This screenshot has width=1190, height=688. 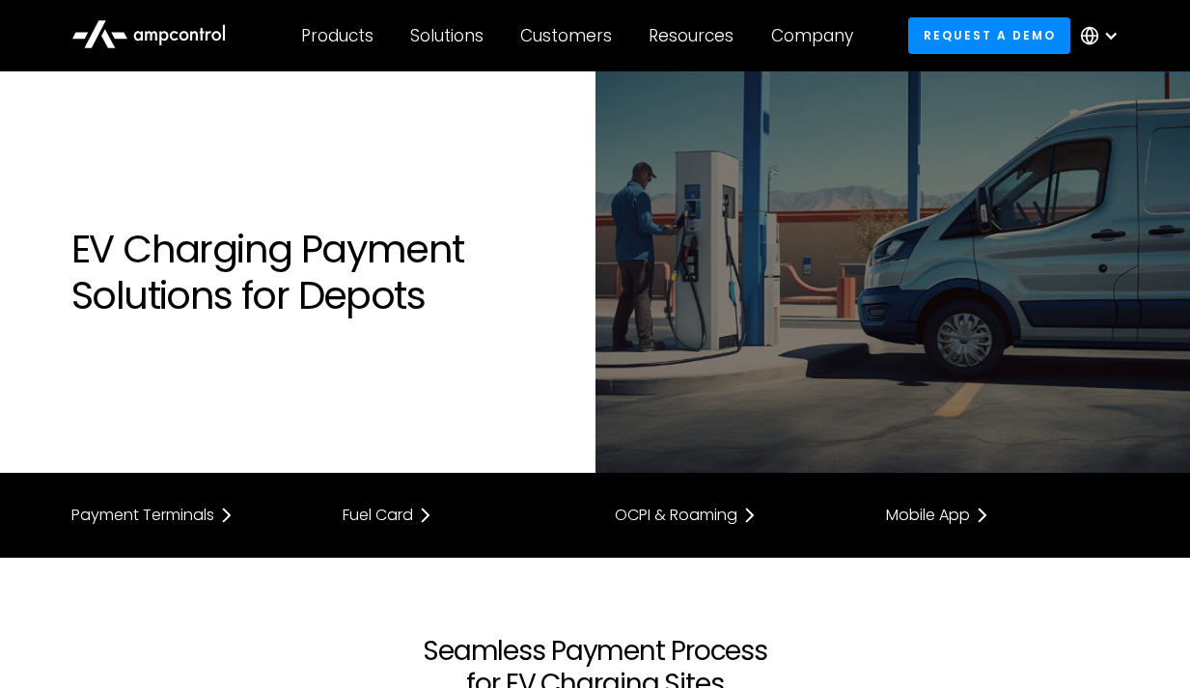 I want to click on a: Fuel Card, so click(x=458, y=515).